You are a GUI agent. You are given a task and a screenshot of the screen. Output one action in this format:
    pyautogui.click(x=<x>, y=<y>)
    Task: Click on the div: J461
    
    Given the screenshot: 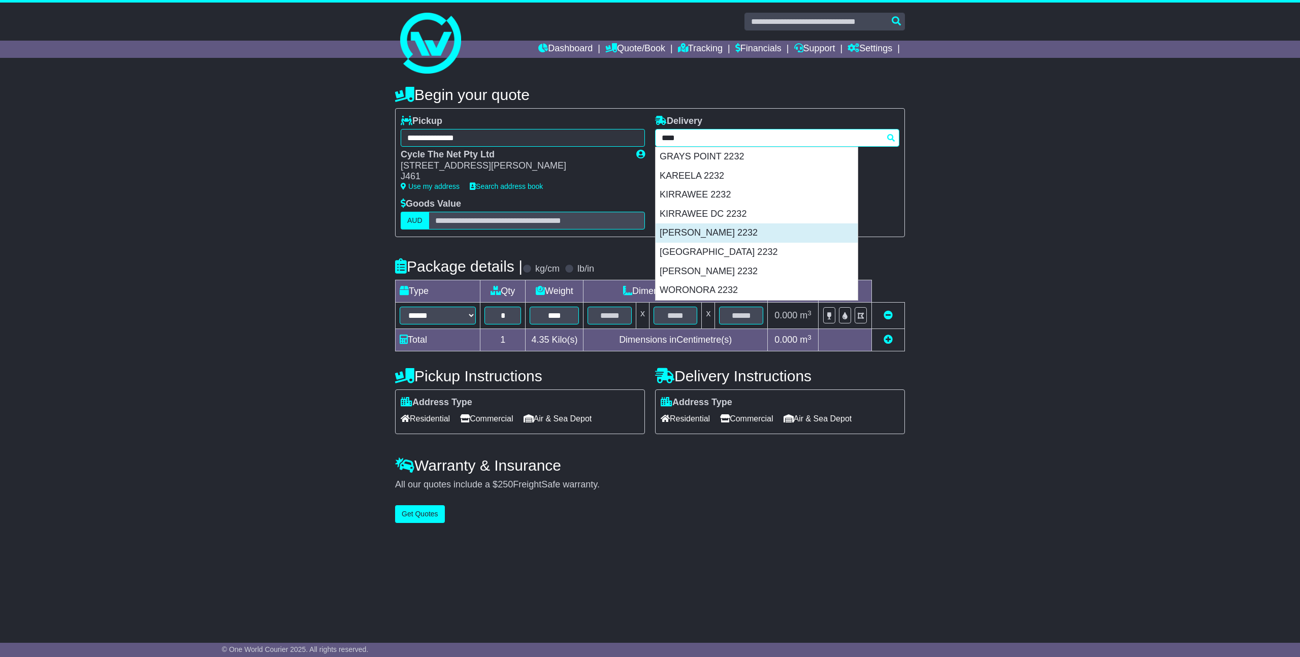 What is the action you would take?
    pyautogui.click(x=513, y=177)
    